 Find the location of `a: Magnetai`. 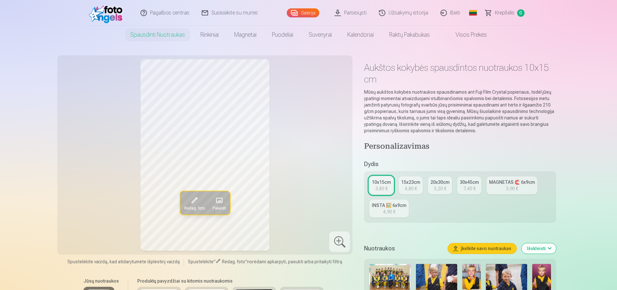

a: Magnetai is located at coordinates (245, 35).